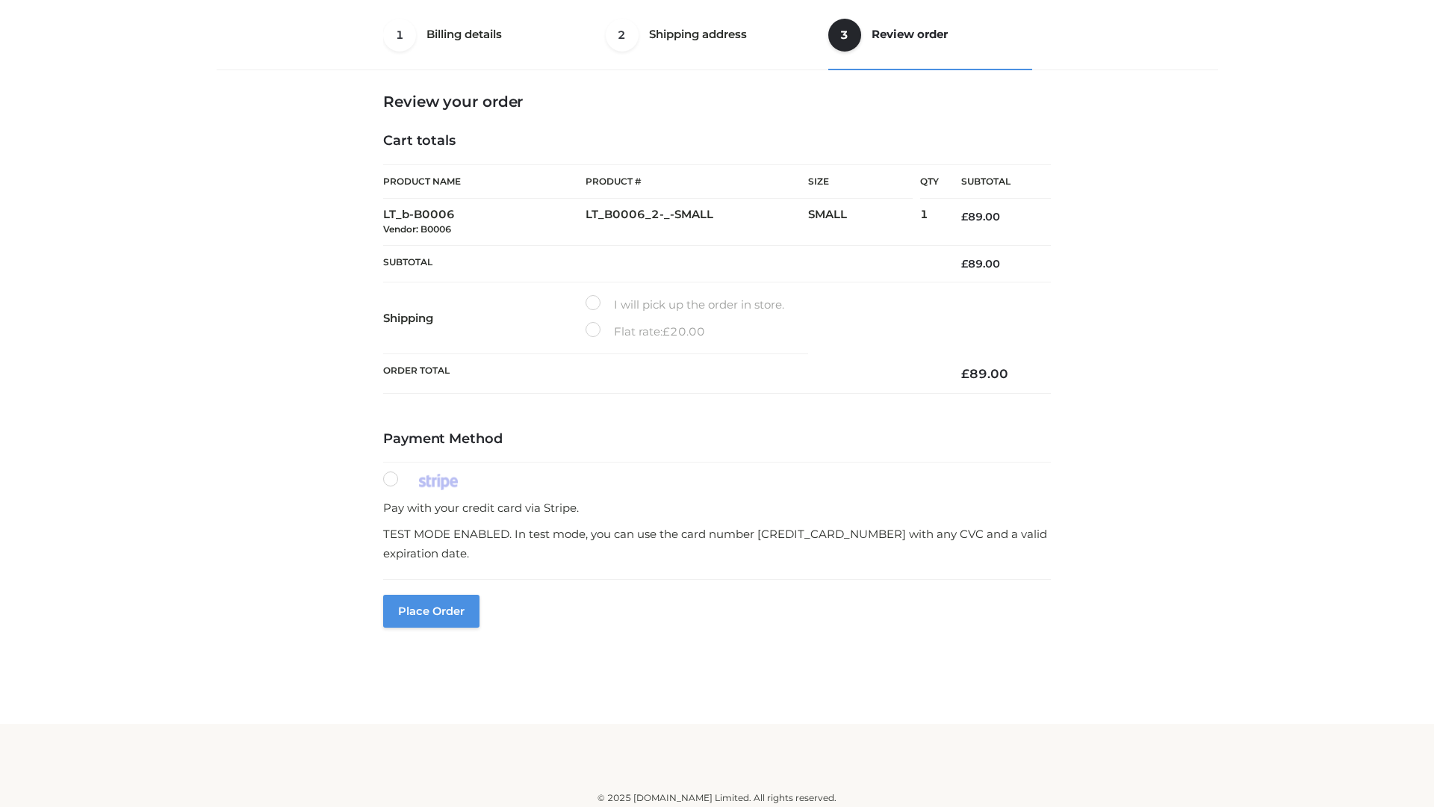 The height and width of the screenshot is (807, 1434). I want to click on label: Flat rate:, so click(645, 332).